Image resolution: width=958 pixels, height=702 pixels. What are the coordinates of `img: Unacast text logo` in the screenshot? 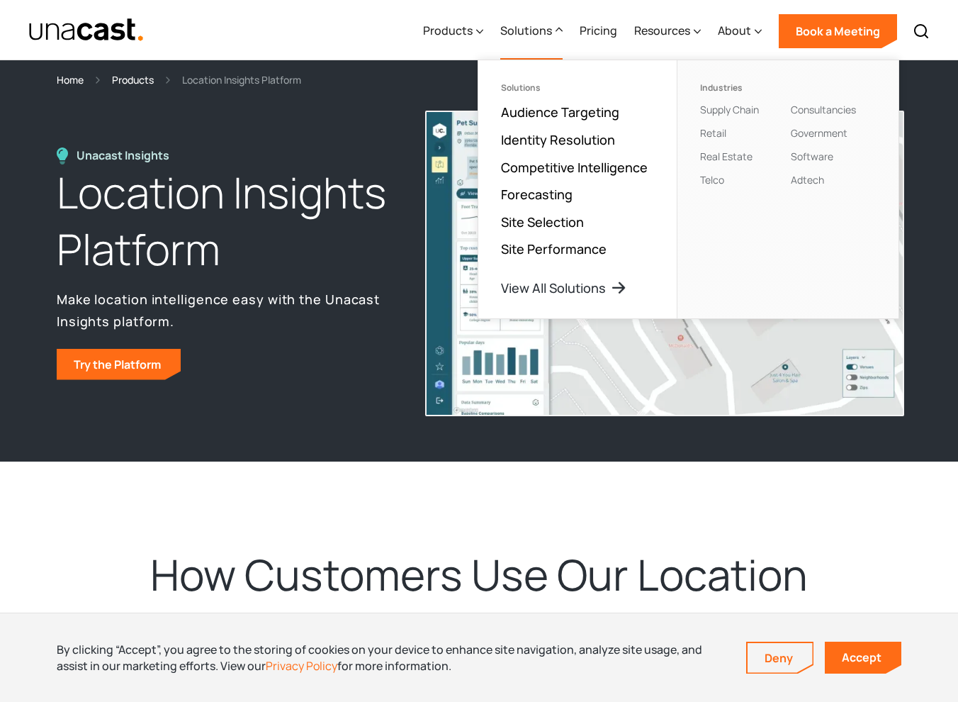 It's located at (86, 30).